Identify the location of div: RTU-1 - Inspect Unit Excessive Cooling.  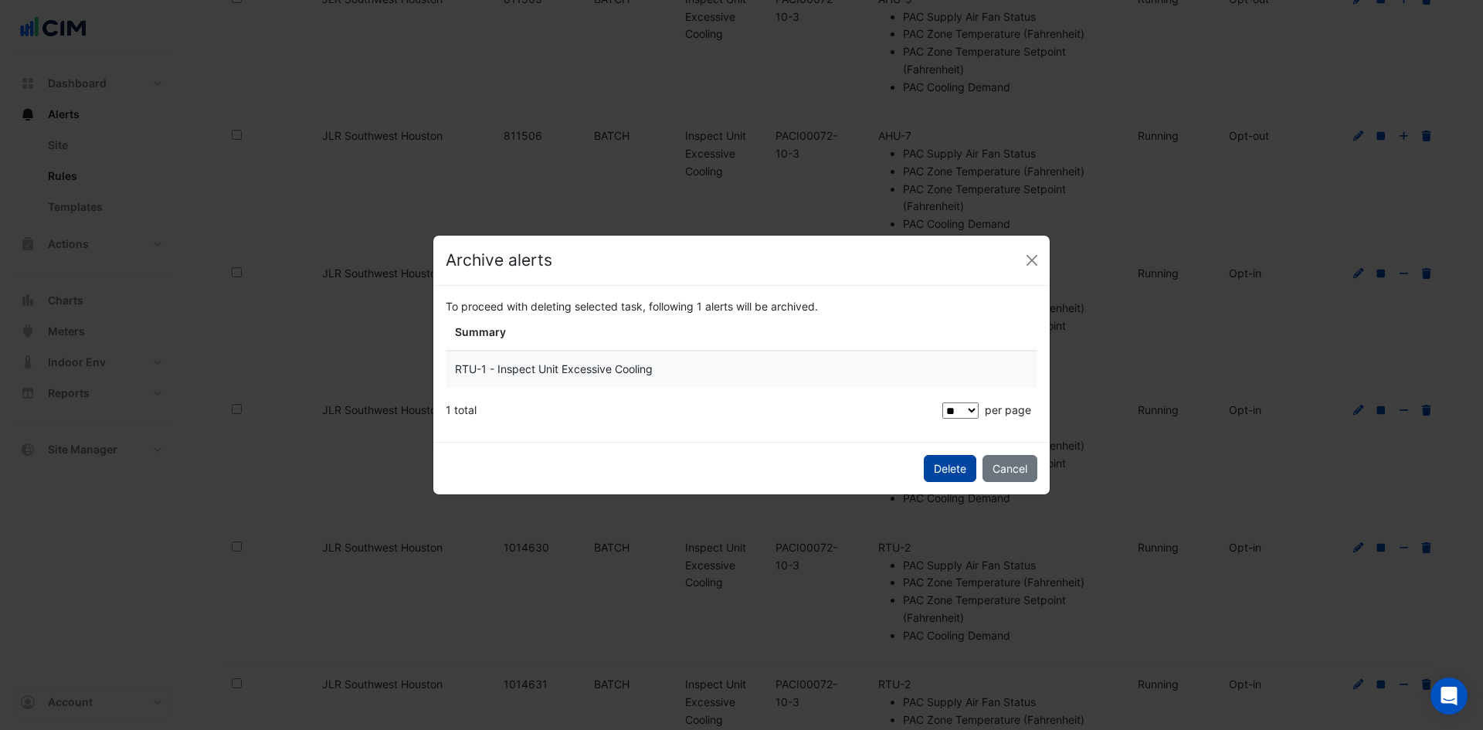
(741, 369).